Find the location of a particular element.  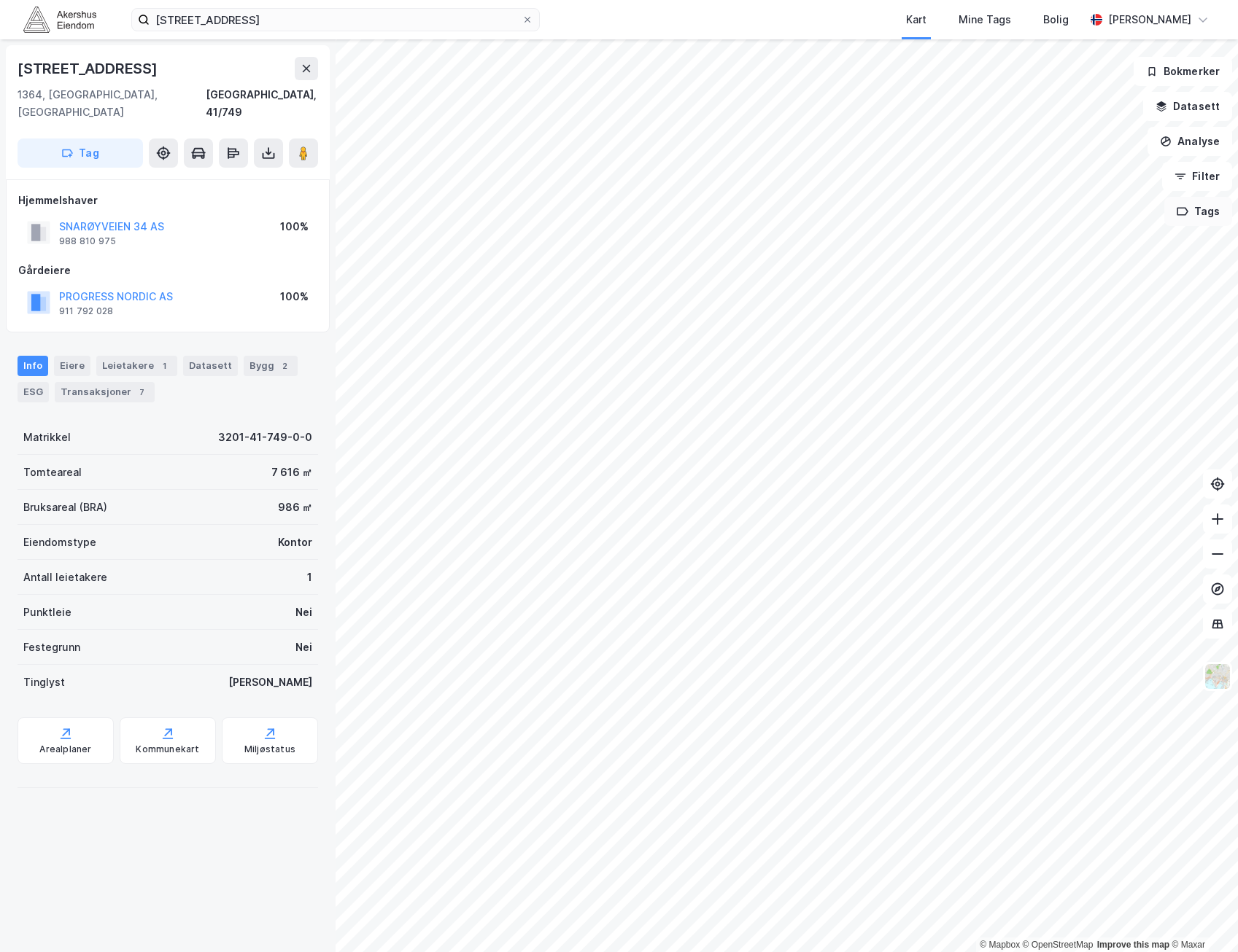

div: Datasett is located at coordinates (210, 366).